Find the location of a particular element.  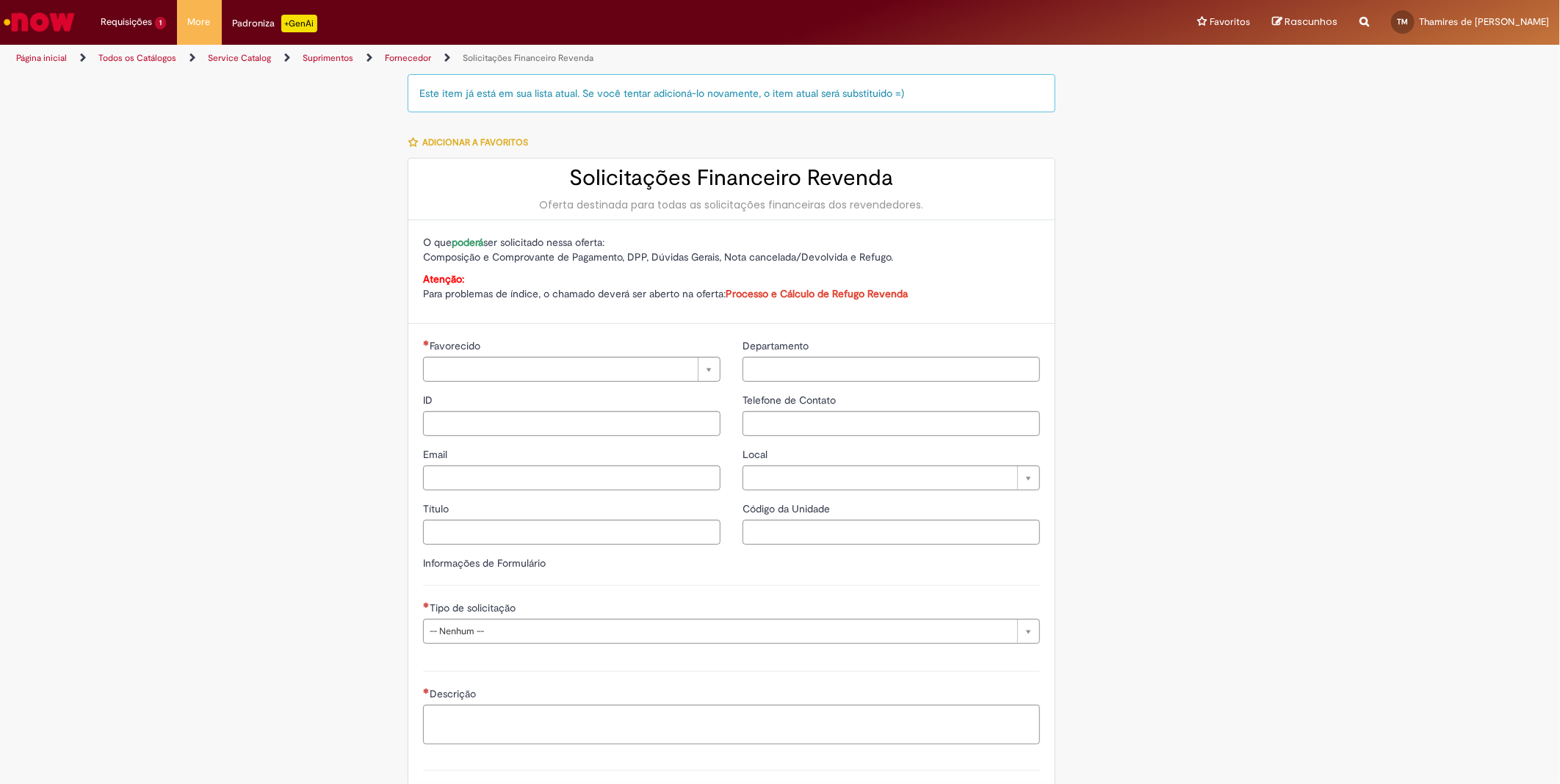

a: Solicitações Financeiro Revenda is located at coordinates (528, 58).